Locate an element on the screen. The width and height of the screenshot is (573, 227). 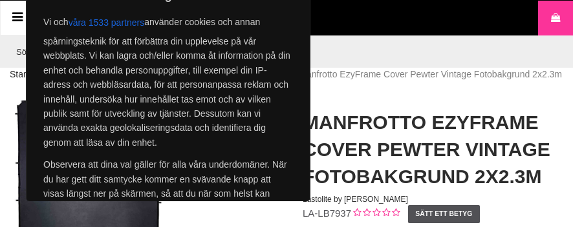
div: Kundbetyg: 0 is located at coordinates (375, 214).